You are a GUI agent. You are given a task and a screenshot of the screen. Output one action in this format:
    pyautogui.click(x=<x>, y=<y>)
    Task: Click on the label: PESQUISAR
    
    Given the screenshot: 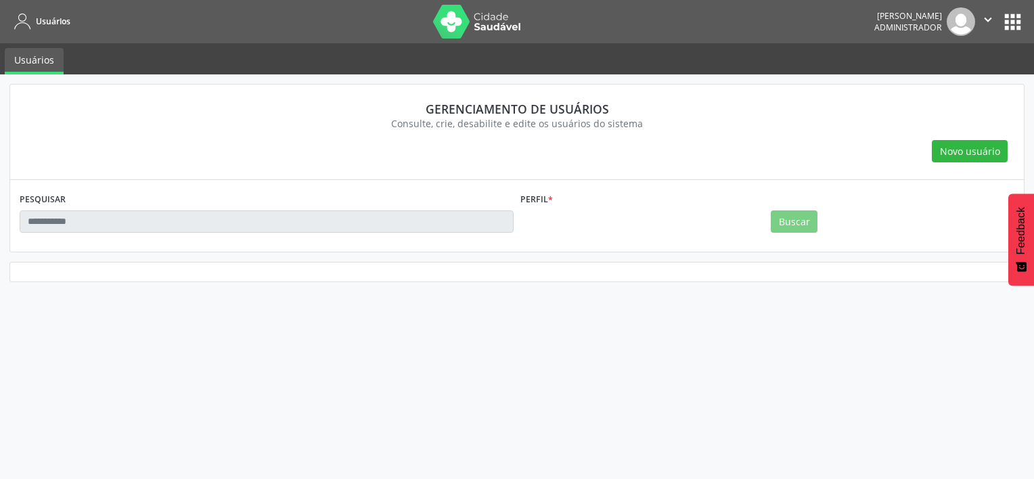 What is the action you would take?
    pyautogui.click(x=43, y=200)
    